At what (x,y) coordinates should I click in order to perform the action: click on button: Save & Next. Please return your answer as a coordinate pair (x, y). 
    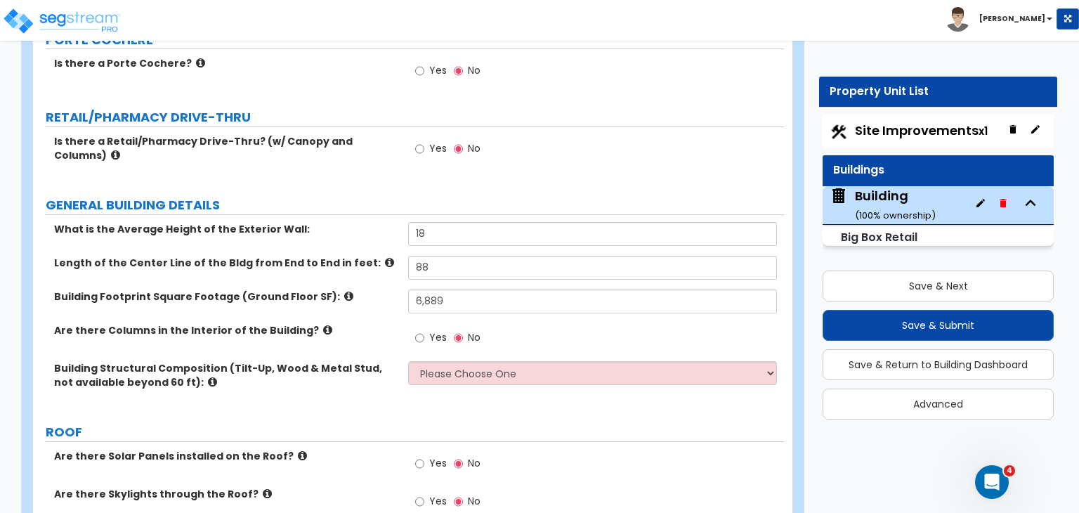
    Looking at the image, I should click on (938, 286).